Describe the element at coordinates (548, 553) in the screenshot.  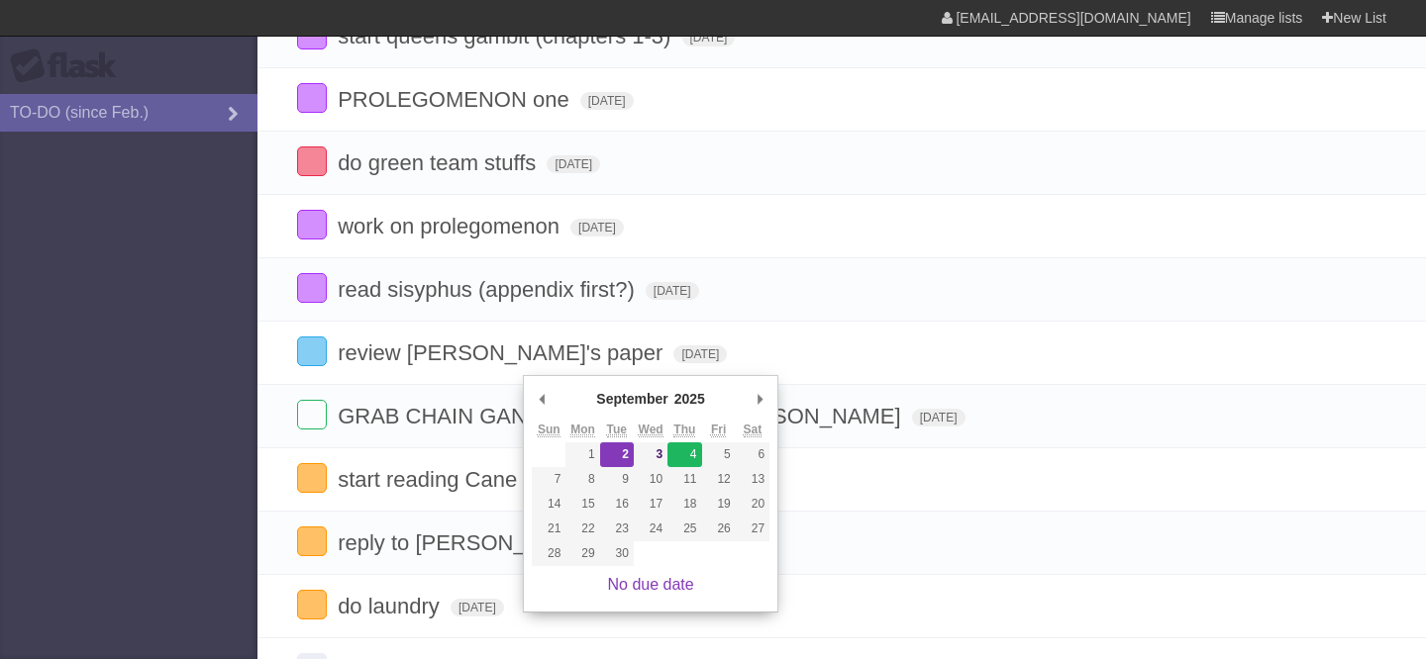
I see `button: 28` at that location.